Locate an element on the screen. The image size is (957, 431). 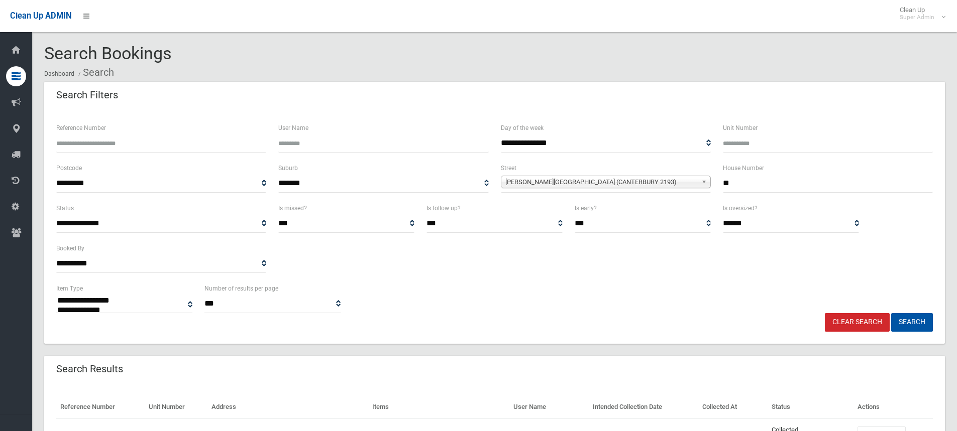
label: Status is located at coordinates (65, 208).